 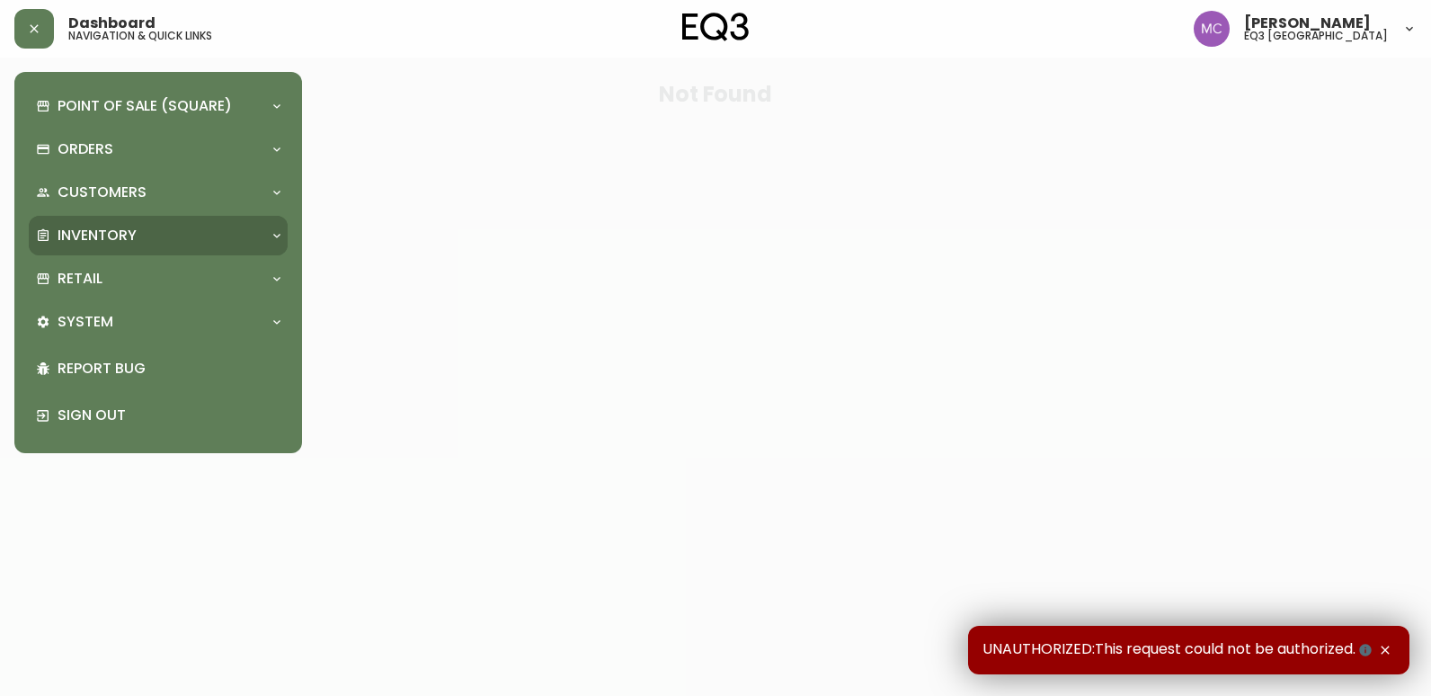 What do you see at coordinates (1179, 650) in the screenshot?
I see `span: UNAUTHORIZED:This request could not be authorized.` at bounding box center [1179, 650].